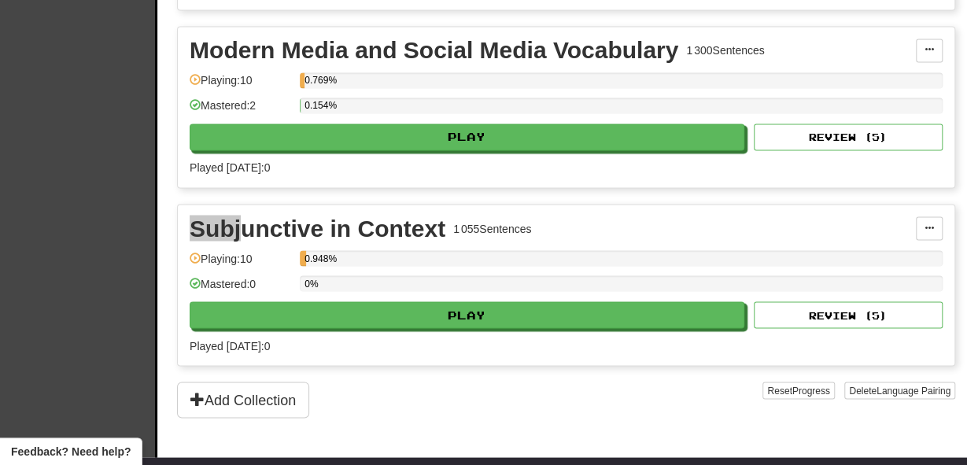 The width and height of the screenshot is (967, 465). I want to click on div: 0.948%, so click(305, 258).